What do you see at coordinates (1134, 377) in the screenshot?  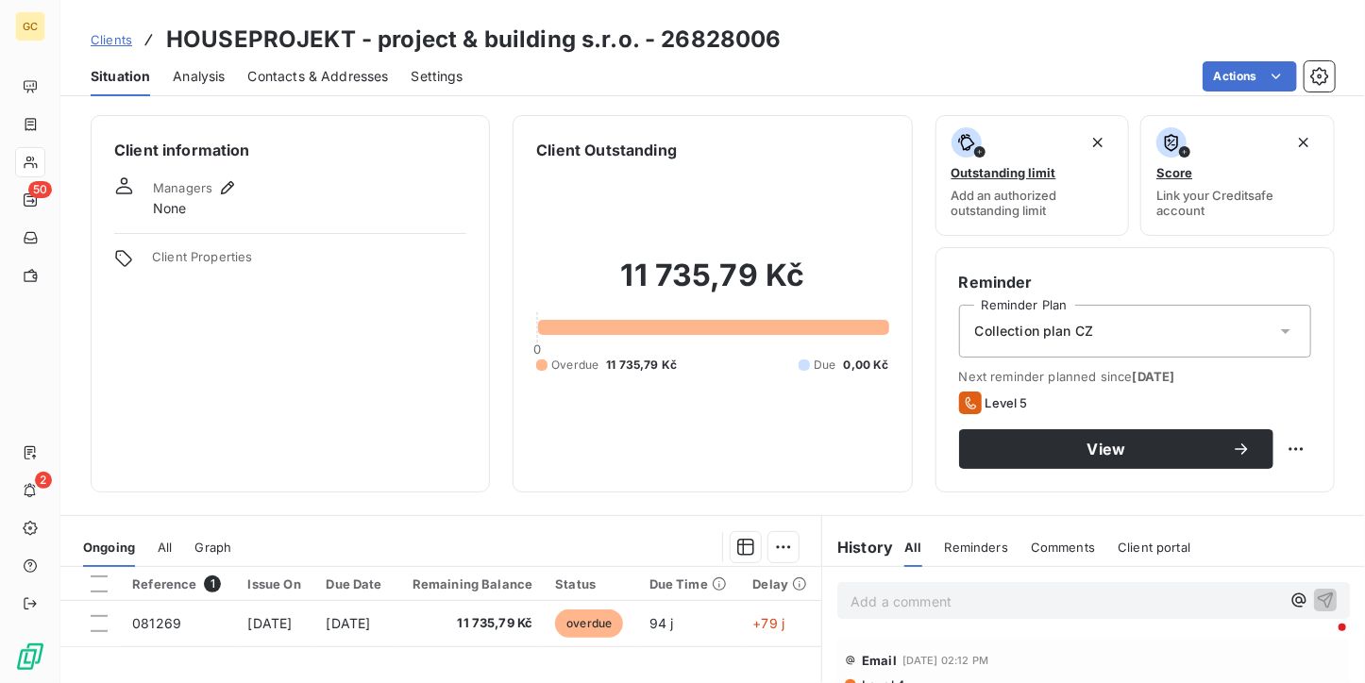 I see `span: Next reminder planned since` at bounding box center [1134, 377].